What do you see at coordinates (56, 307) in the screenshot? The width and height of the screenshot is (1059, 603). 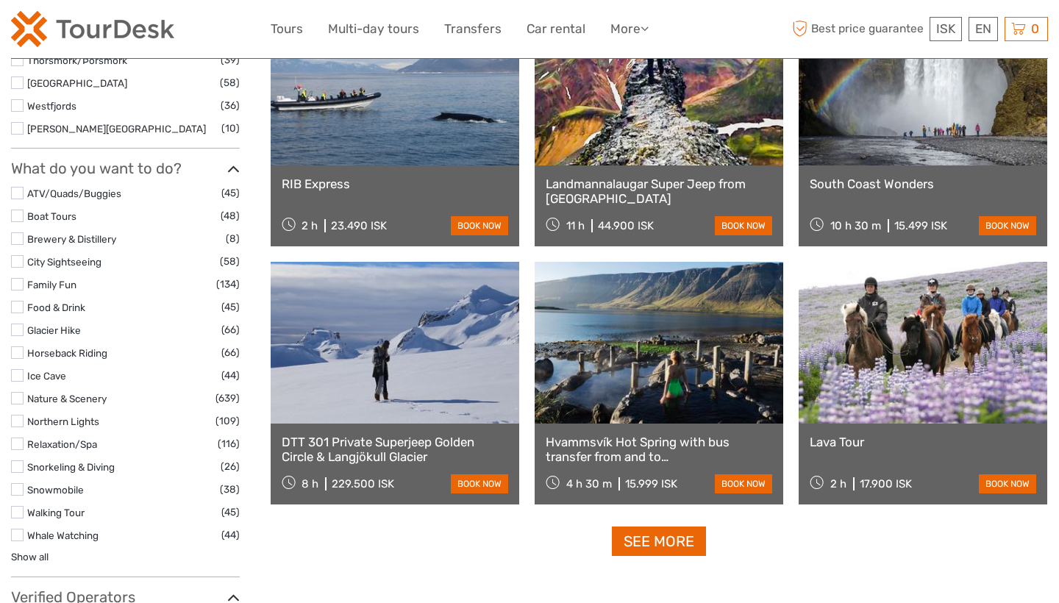 I see `a: Food & Drink` at bounding box center [56, 307].